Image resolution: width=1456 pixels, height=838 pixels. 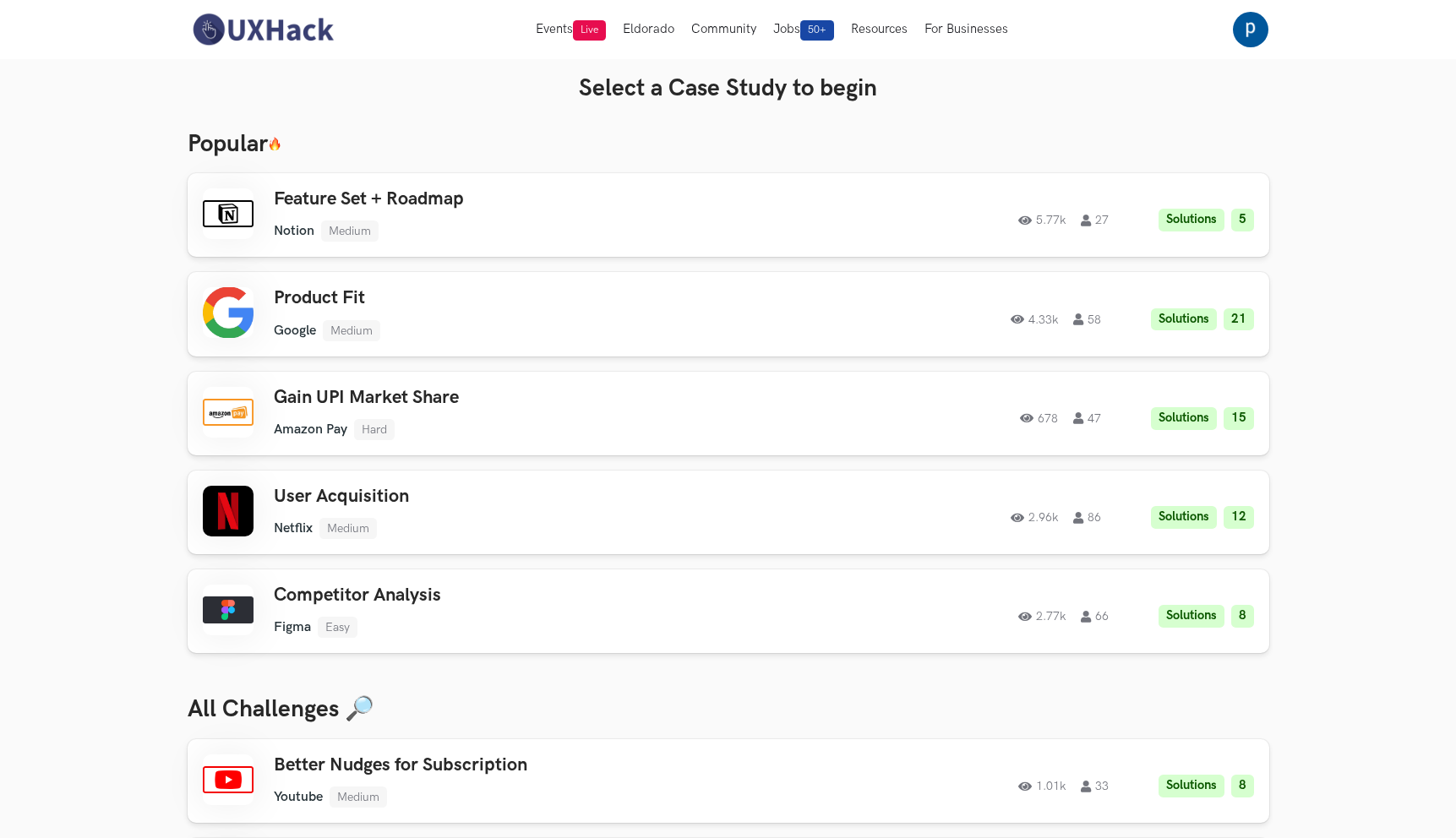 I want to click on span: 5.77k, so click(x=1042, y=221).